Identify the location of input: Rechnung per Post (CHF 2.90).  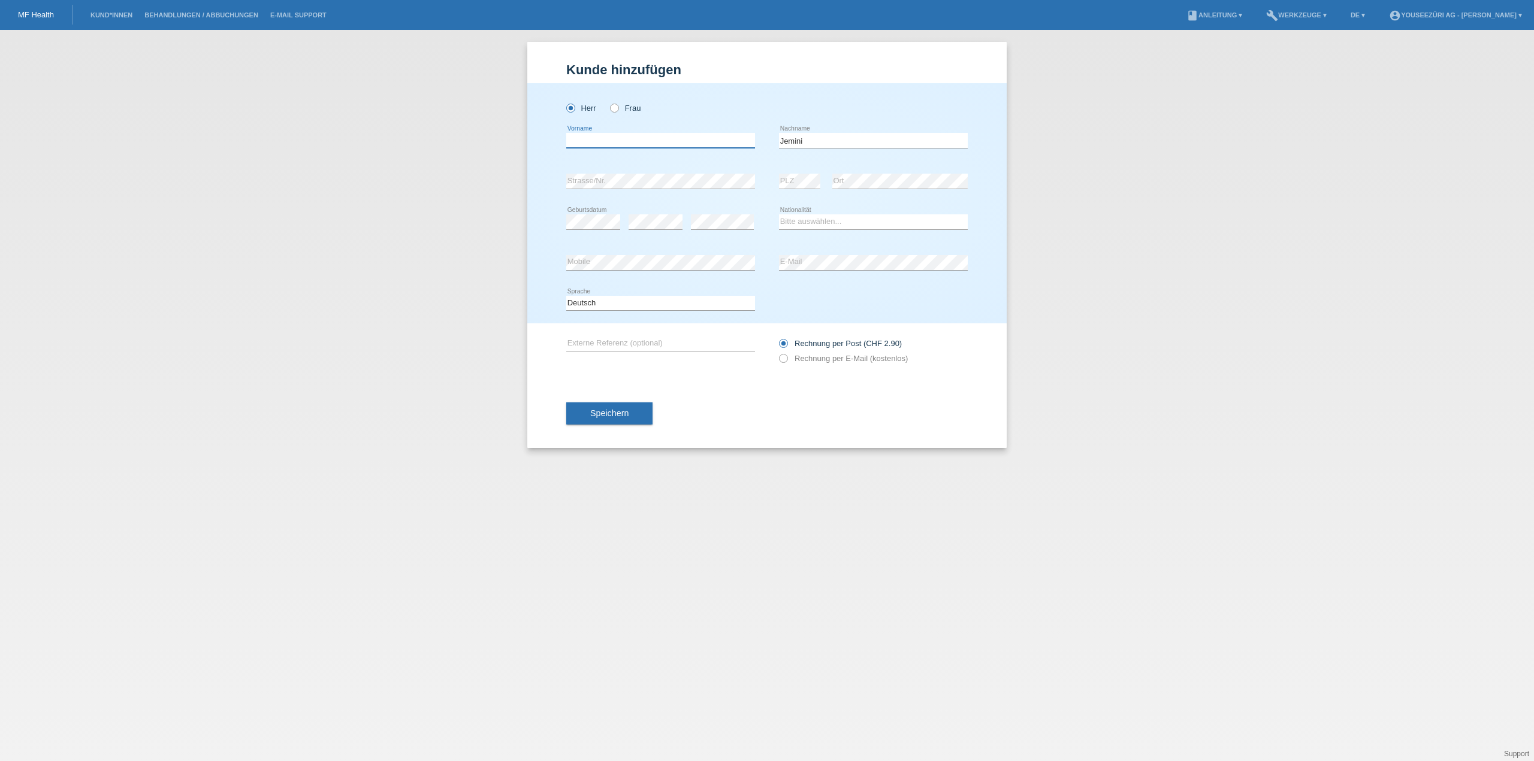
(782, 346).